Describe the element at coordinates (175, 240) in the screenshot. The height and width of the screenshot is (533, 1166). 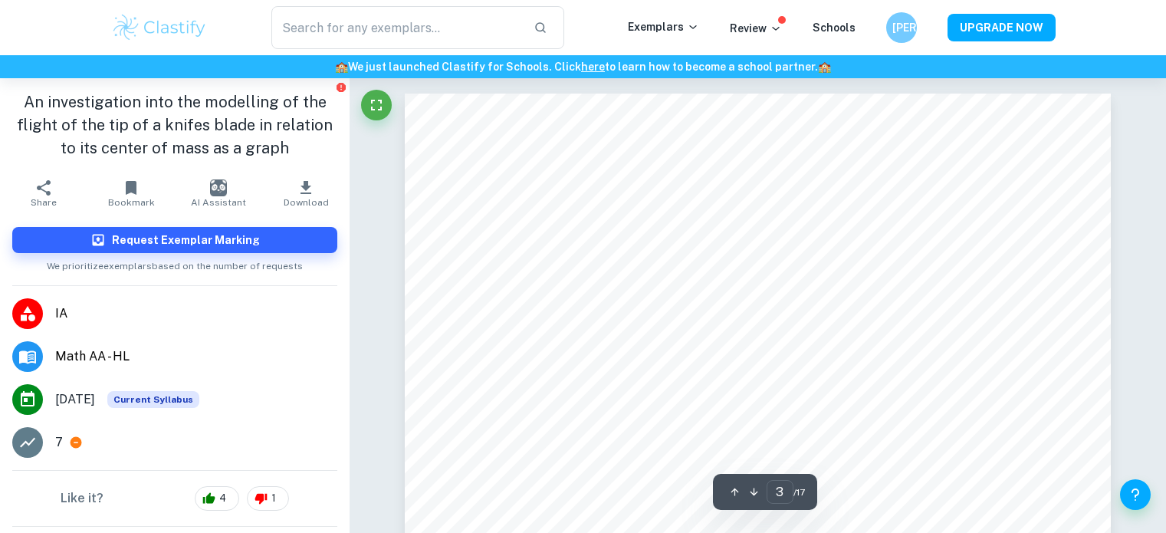
I see `button: Request Exemplar Marking` at that location.